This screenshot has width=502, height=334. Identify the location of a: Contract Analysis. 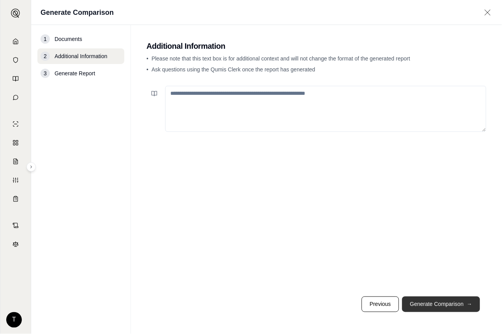
(16, 225).